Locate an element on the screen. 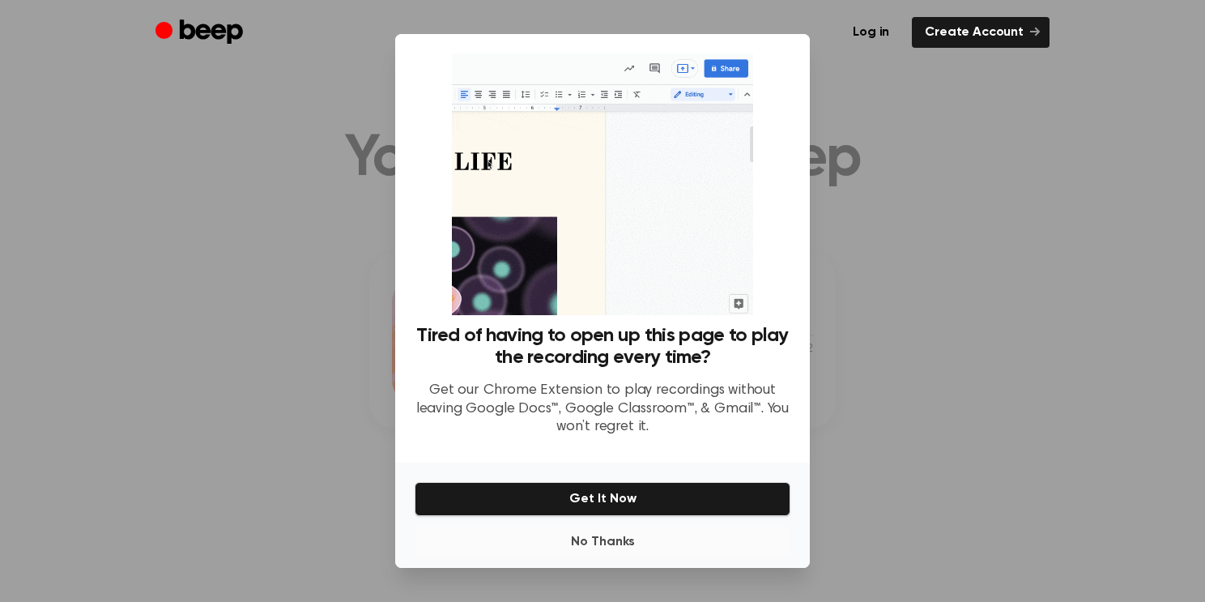 The width and height of the screenshot is (1205, 602). a: Log in is located at coordinates (871, 32).